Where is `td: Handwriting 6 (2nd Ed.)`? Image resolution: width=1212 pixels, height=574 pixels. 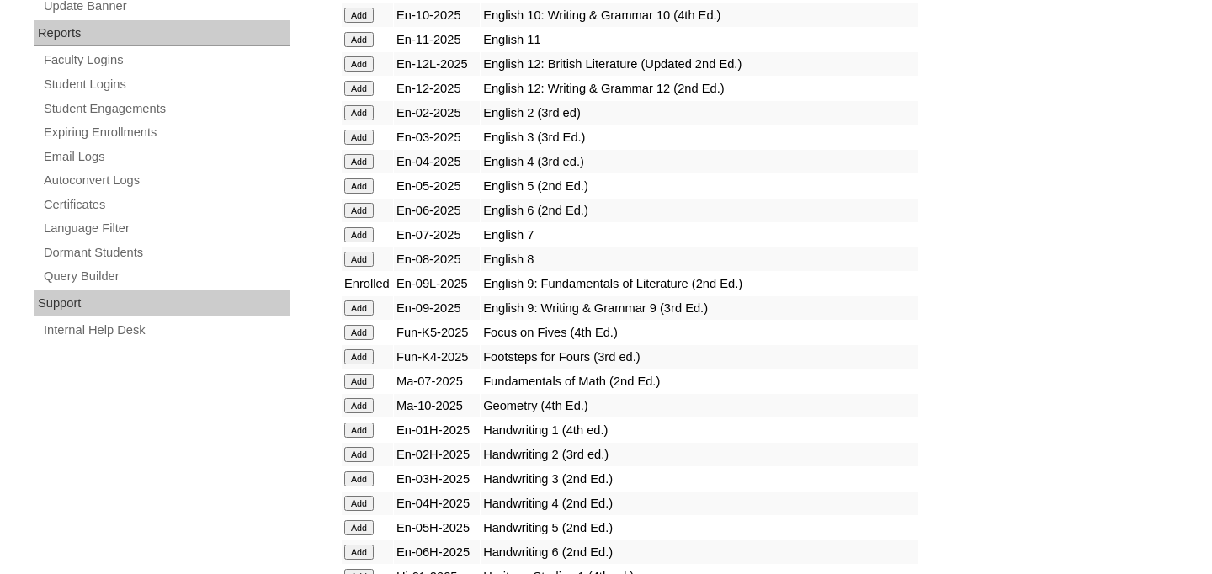
td: Handwriting 6 (2nd Ed.) is located at coordinates (700, 552).